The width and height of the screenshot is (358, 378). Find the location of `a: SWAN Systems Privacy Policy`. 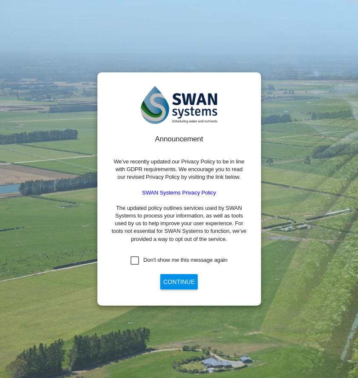

a: SWAN Systems Privacy Policy is located at coordinates (179, 192).